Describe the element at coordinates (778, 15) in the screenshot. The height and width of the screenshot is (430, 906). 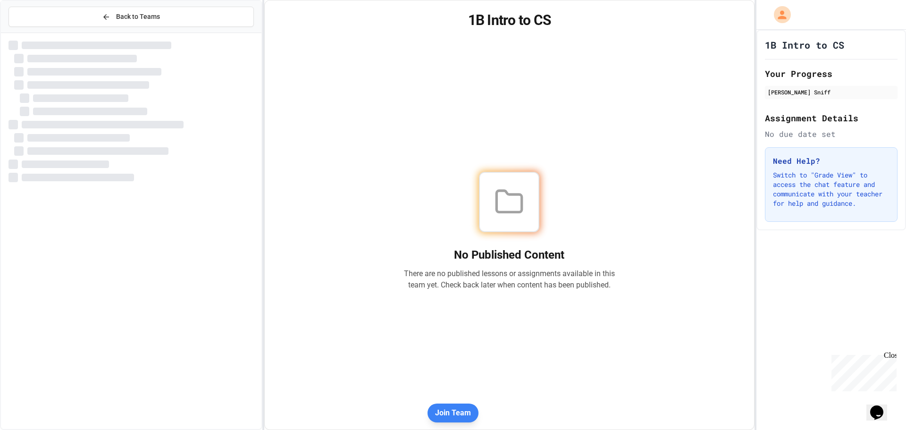
I see `div: My Account` at that location.